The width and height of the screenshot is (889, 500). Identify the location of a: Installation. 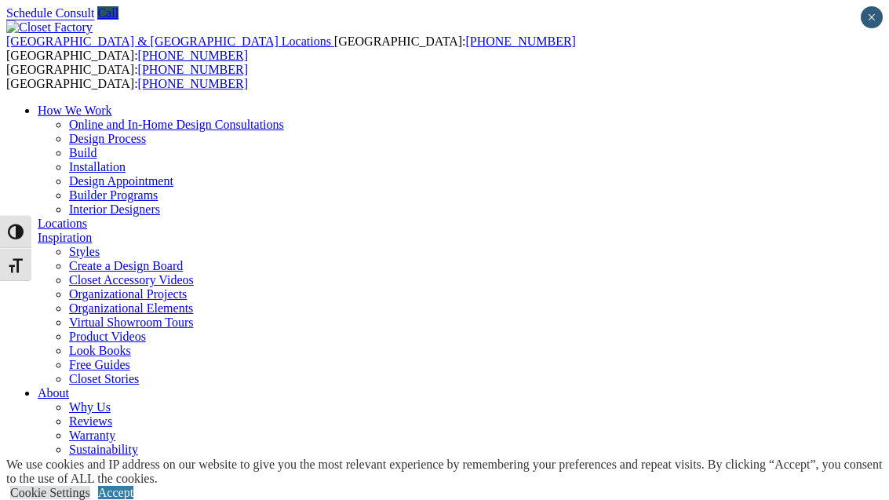
(97, 166).